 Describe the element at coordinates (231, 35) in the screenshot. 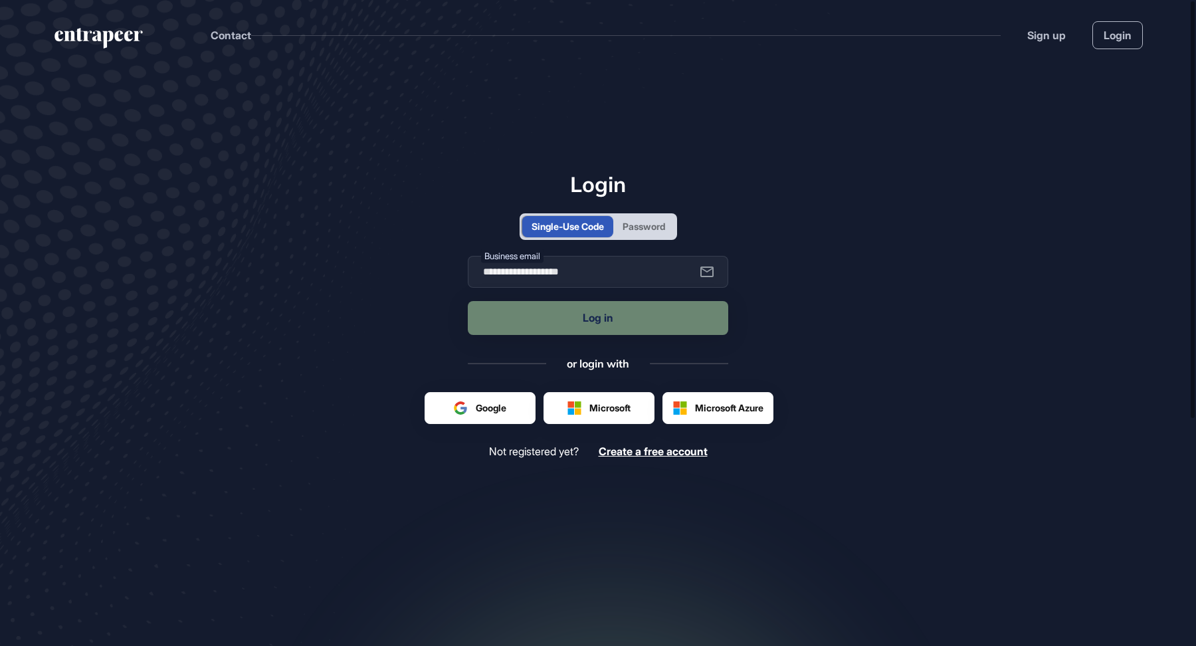

I see `button: Contact` at that location.